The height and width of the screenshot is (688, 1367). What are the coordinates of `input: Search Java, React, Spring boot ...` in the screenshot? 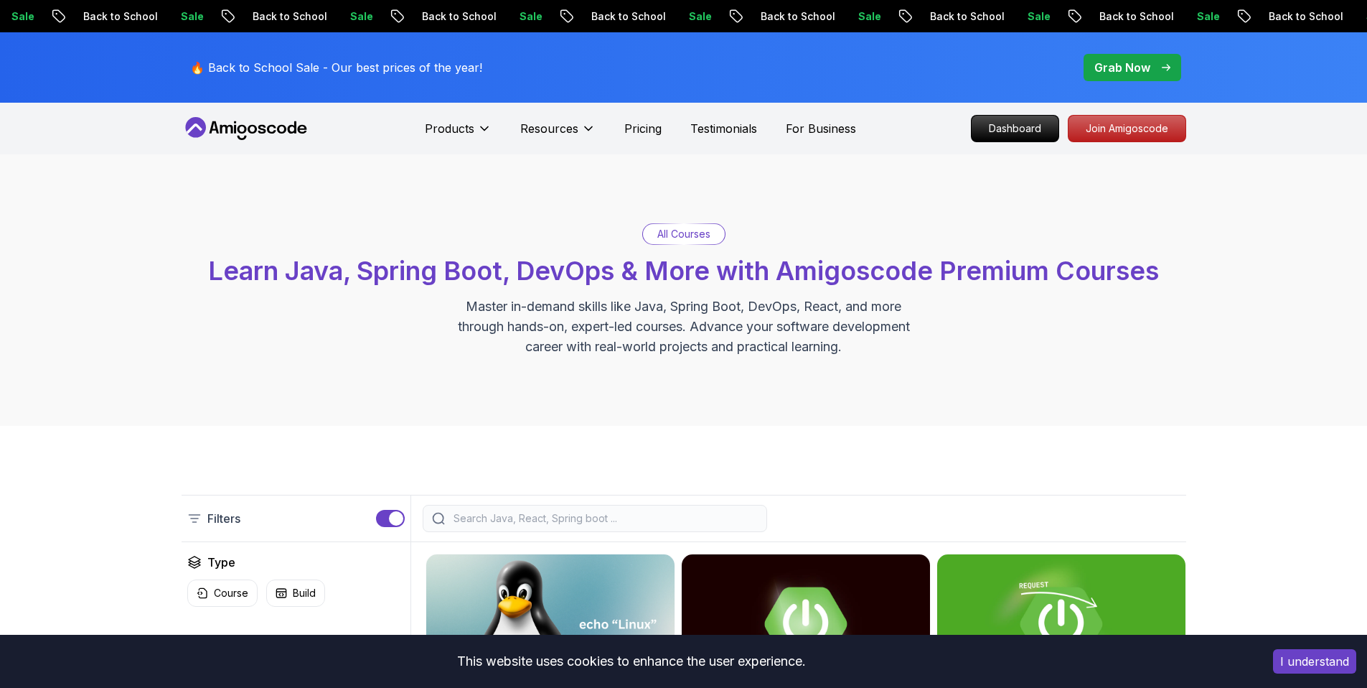 It's located at (604, 518).